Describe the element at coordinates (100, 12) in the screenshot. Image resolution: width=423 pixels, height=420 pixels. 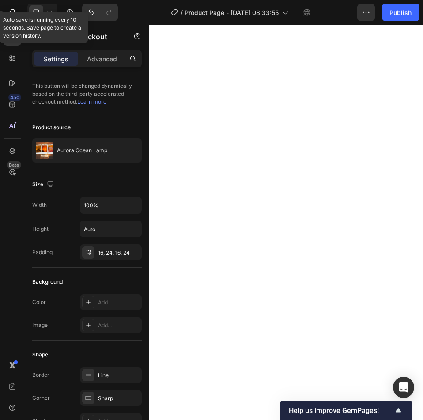
I see `div: Undo/Redo` at that location.